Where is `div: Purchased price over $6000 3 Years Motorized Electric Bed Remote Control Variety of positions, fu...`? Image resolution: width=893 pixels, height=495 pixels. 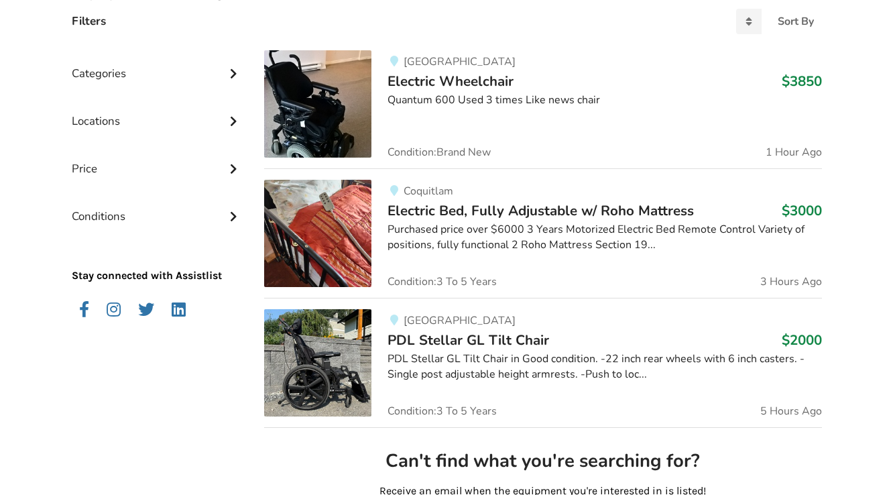
div: Purchased price over $6000 3 Years Motorized Electric Bed Remote Control Variety of positions, fu... is located at coordinates (604, 237).